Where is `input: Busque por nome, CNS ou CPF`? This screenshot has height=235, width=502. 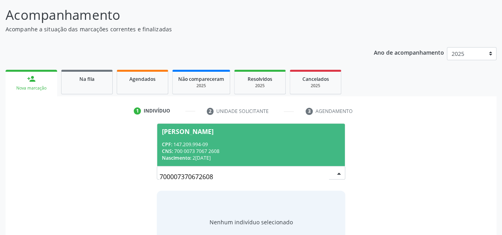
input: Busque por nome, CNS ou CPF is located at coordinates (244, 177).